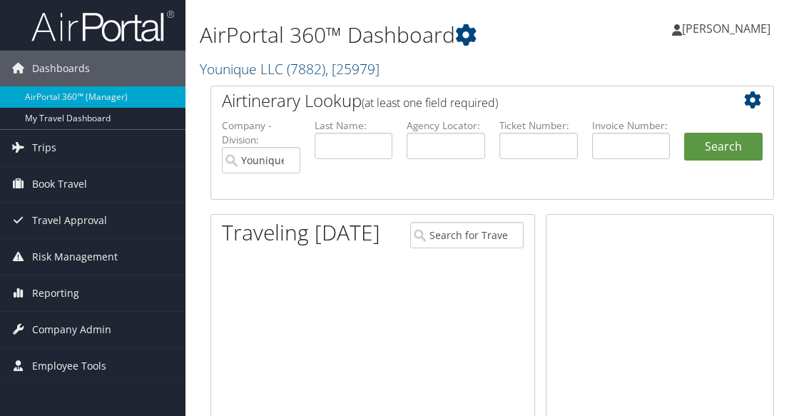 This screenshot has height=416, width=799. What do you see at coordinates (395, 35) in the screenshot?
I see `h1: AirPortal 360™ Dashboard` at bounding box center [395, 35].